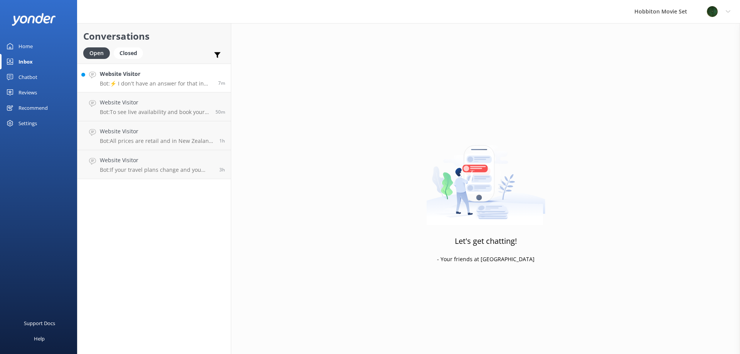  Describe the element at coordinates (28, 123) in the screenshot. I see `div: Settings` at that location.